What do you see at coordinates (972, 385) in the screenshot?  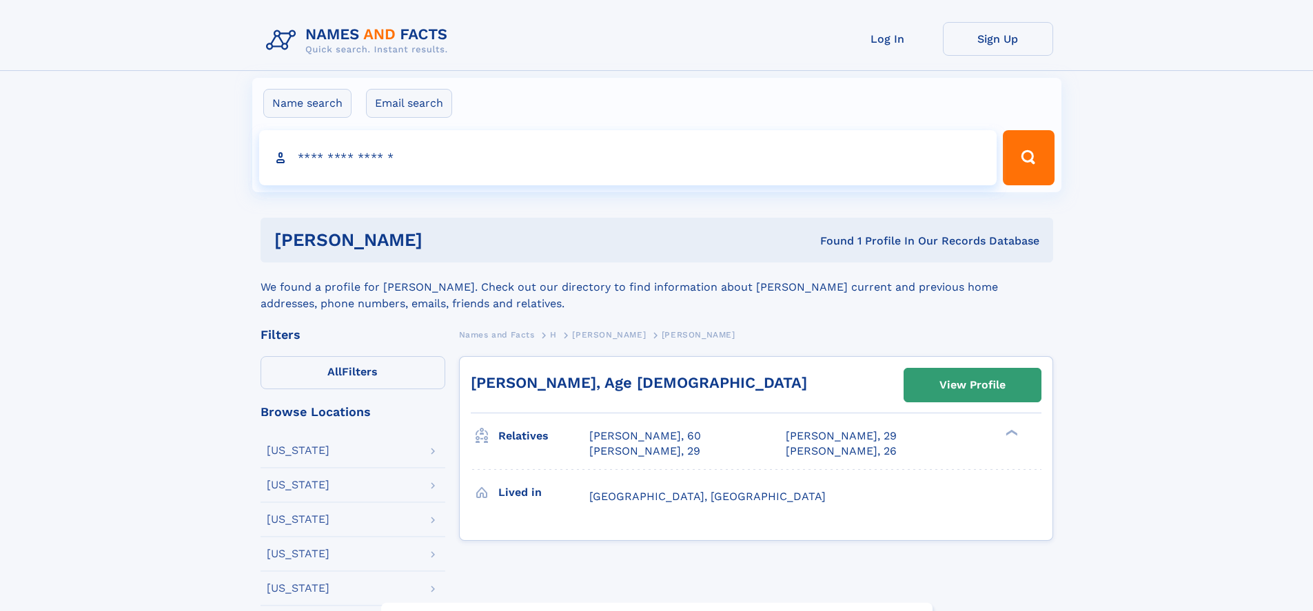 I see `div: View Profile` at bounding box center [972, 385].